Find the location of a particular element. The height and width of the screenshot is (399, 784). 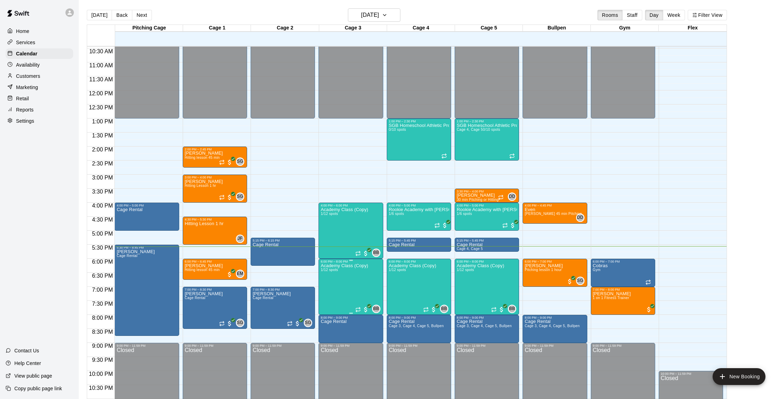

div: 8:00 PM – 9:00 PM is located at coordinates (419, 317).